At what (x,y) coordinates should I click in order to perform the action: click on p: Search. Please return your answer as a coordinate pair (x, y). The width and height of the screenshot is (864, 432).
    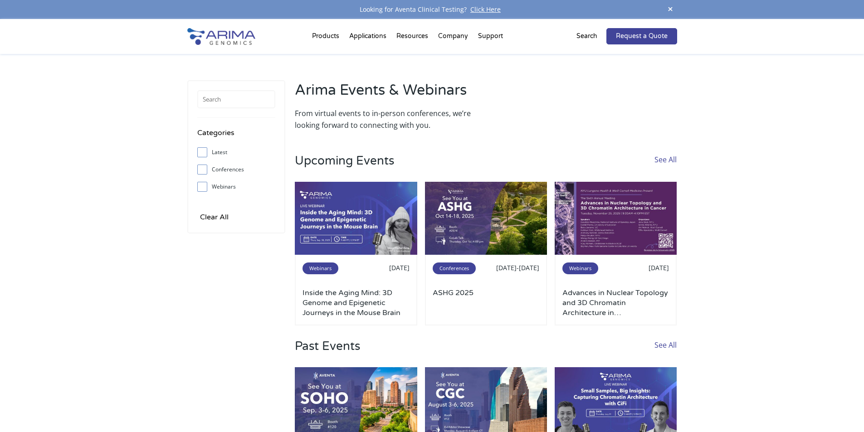
    Looking at the image, I should click on (587, 36).